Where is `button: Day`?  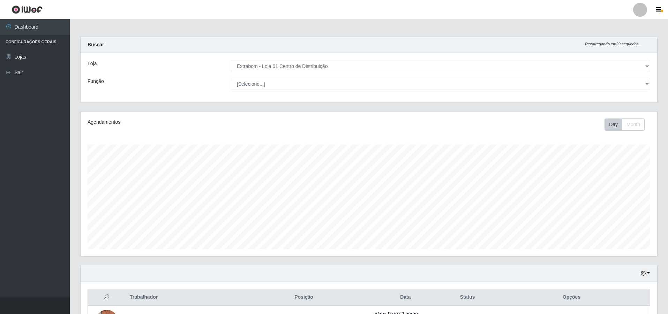
button: Day is located at coordinates (613, 125).